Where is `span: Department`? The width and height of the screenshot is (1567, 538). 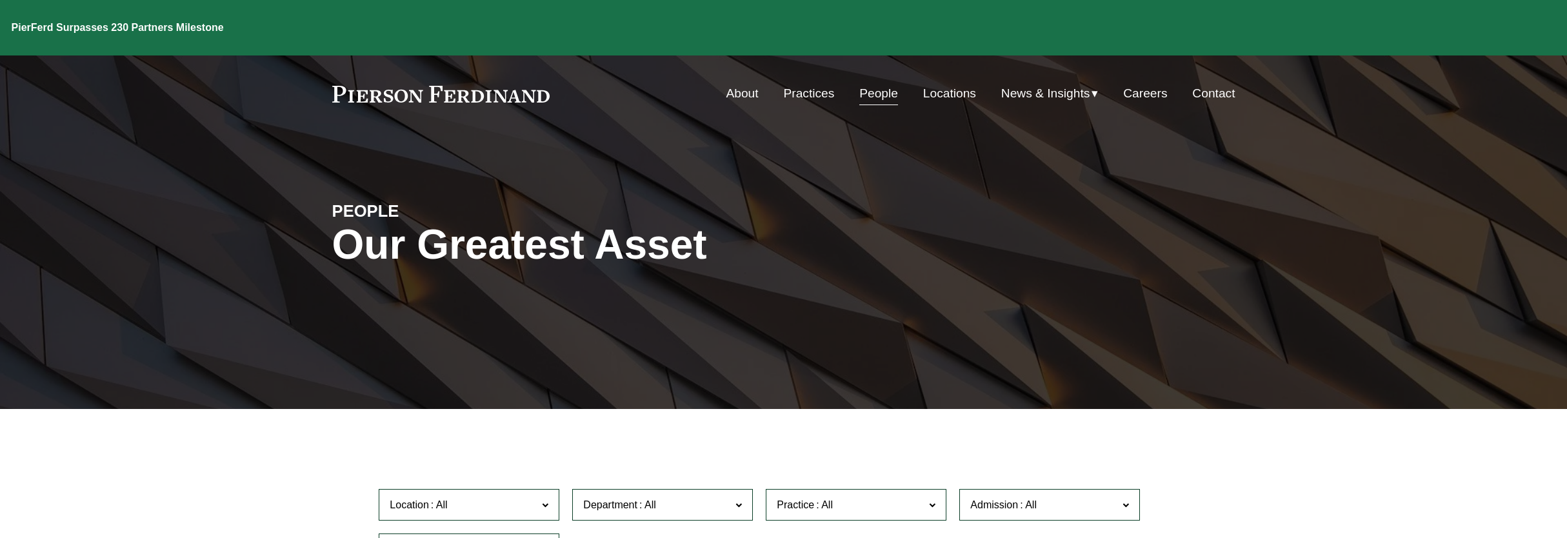 span: Department is located at coordinates (610, 505).